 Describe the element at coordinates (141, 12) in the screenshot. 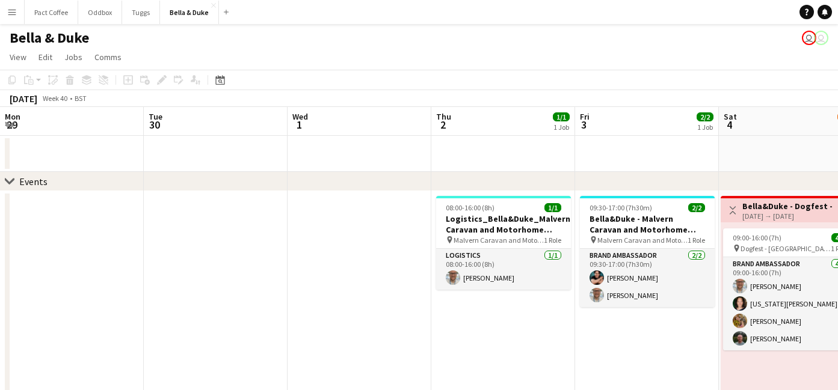

I see `button: Tuggs` at that location.